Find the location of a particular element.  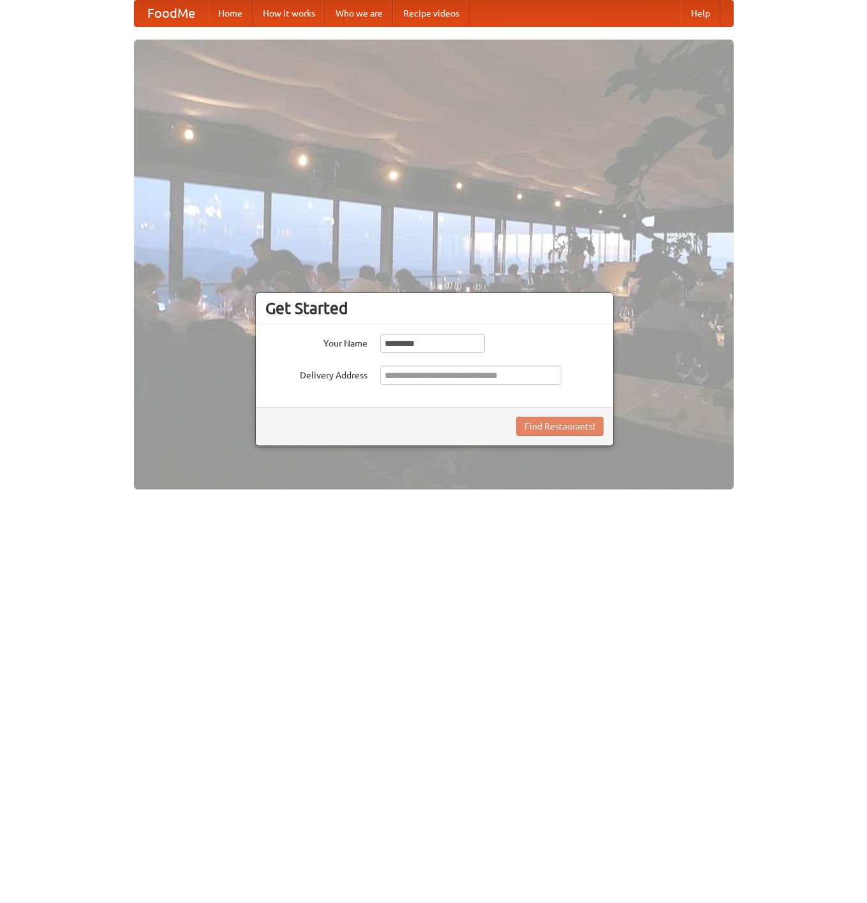

label: Delivery Address is located at coordinates (316, 373).